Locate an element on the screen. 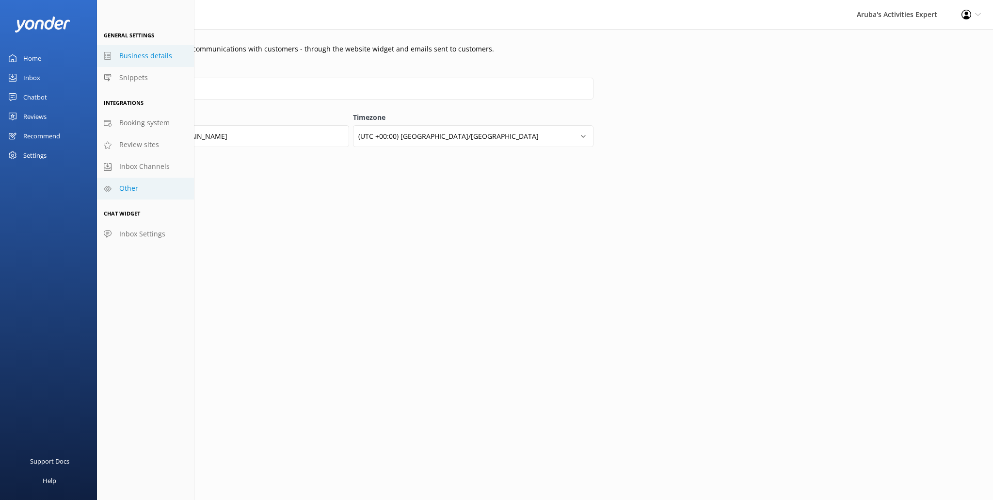  div: Settings is located at coordinates (35, 155).